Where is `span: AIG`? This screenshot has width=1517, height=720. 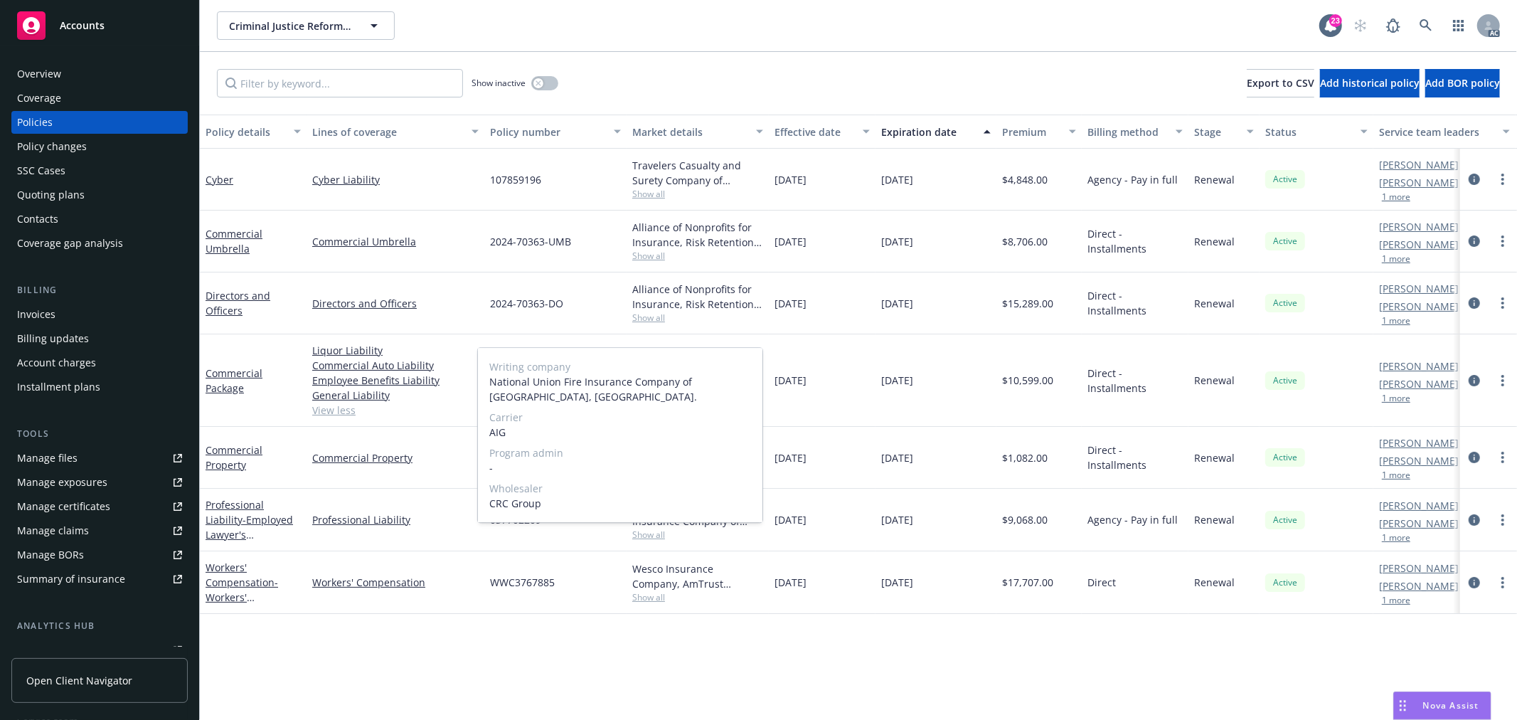 span: AIG is located at coordinates (620, 432).